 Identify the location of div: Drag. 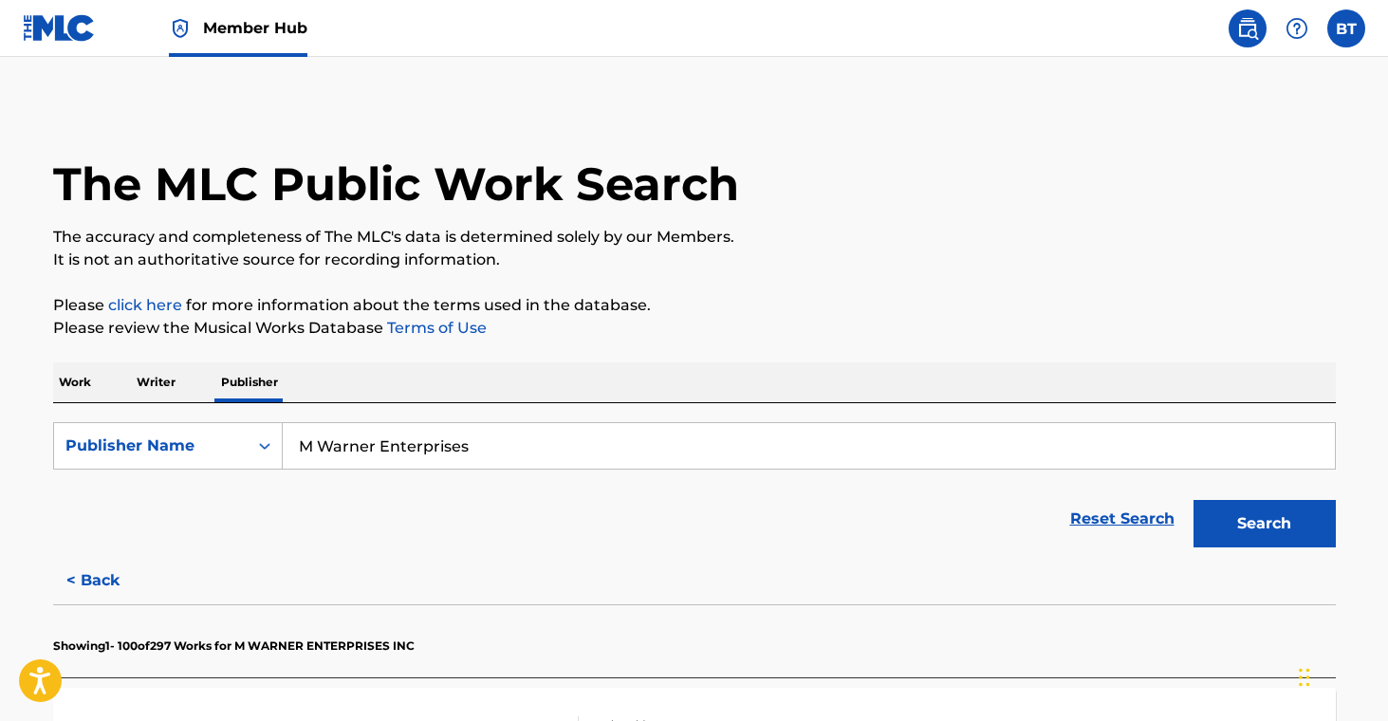
(1305, 678).